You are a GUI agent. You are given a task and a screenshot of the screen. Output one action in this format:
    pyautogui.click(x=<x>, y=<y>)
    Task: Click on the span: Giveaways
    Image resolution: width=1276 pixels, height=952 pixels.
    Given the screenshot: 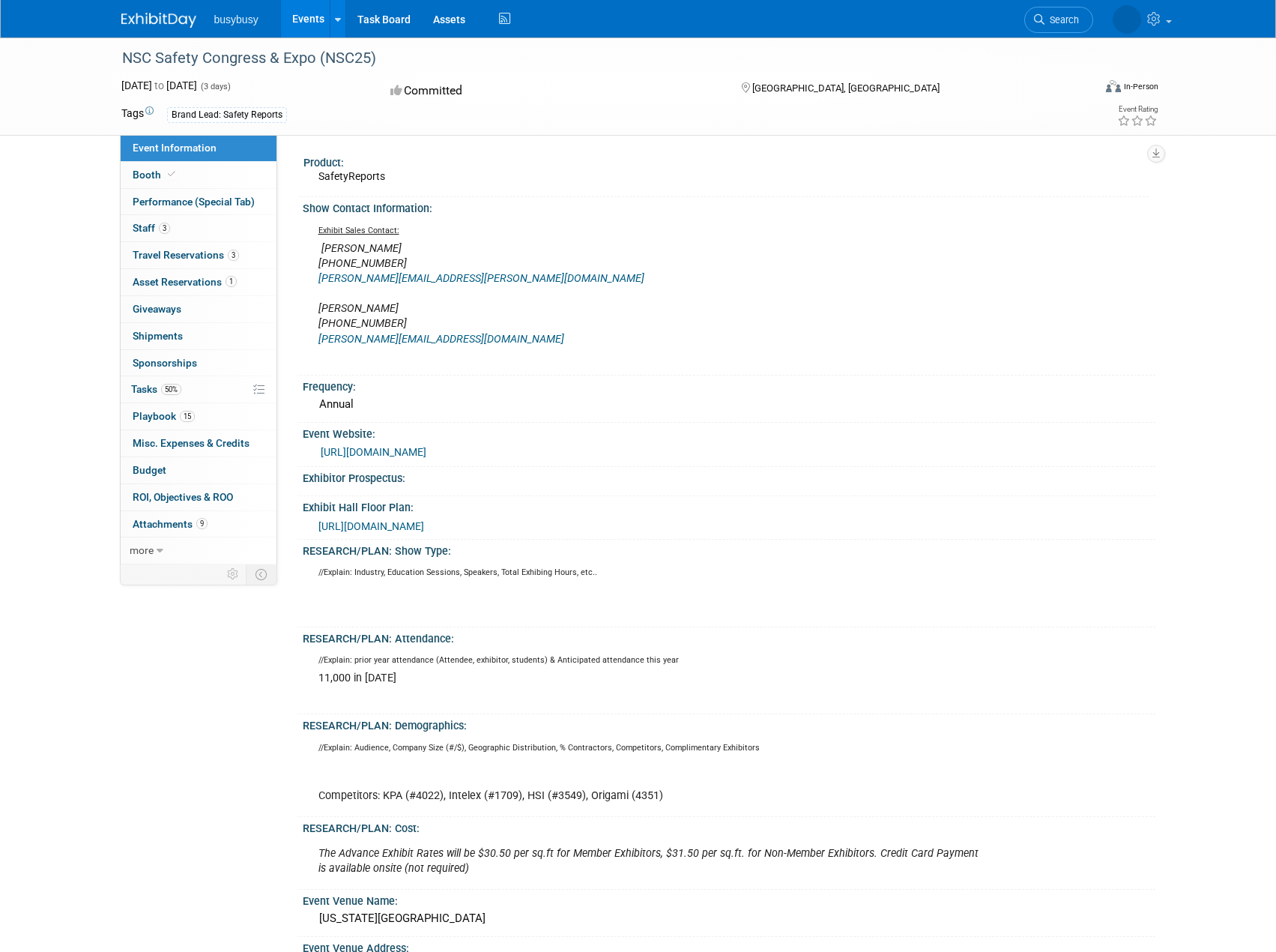 What is the action you would take?
    pyautogui.click(x=156, y=309)
    